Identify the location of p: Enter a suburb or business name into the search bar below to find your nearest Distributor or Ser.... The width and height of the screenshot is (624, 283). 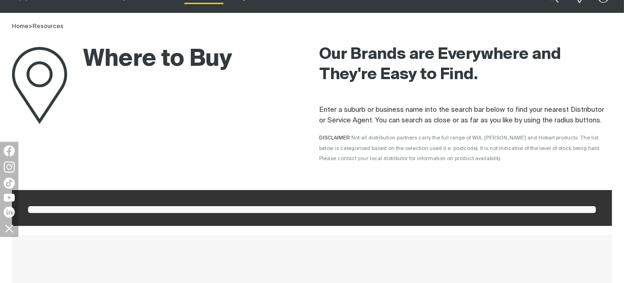
(466, 115).